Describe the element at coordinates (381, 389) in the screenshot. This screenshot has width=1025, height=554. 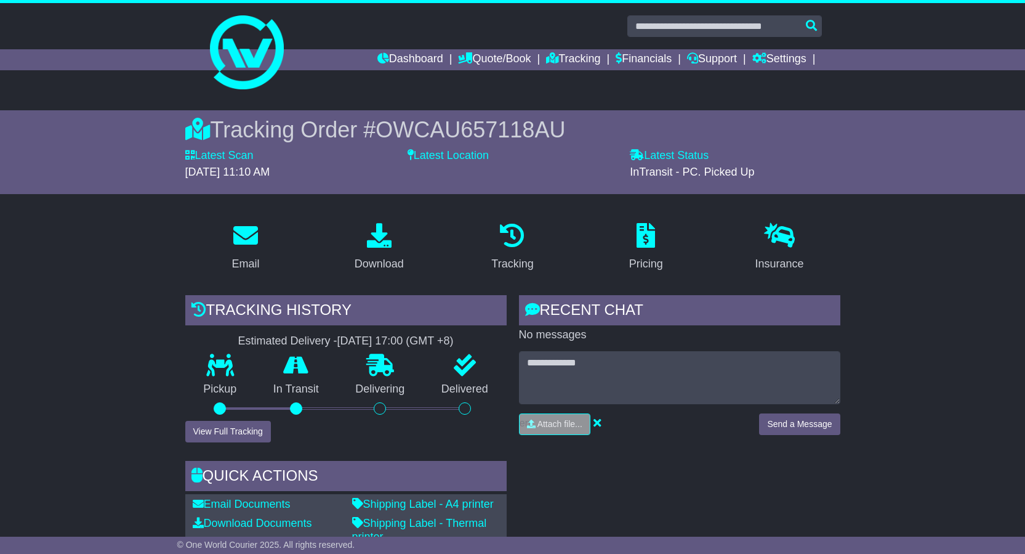
I see `p: Delivering` at that location.